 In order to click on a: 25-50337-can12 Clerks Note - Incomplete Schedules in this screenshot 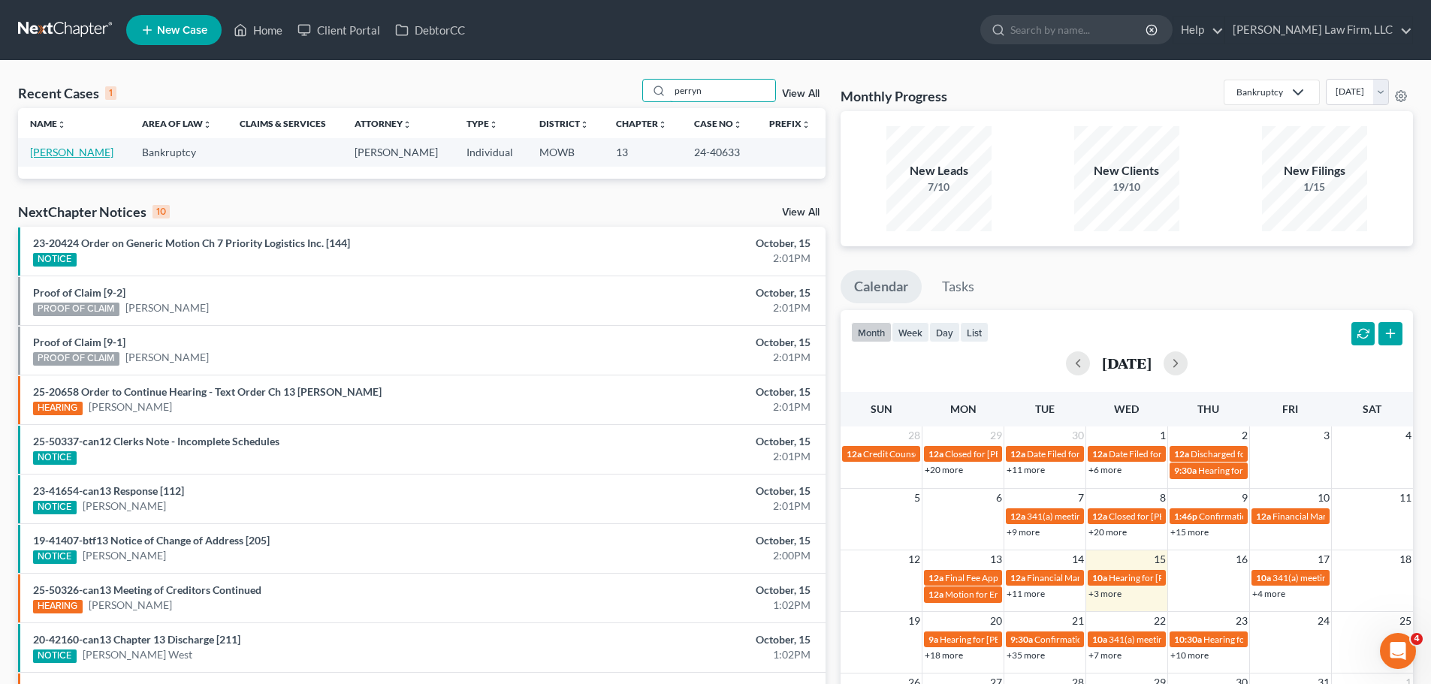, I will do `click(156, 441)`.